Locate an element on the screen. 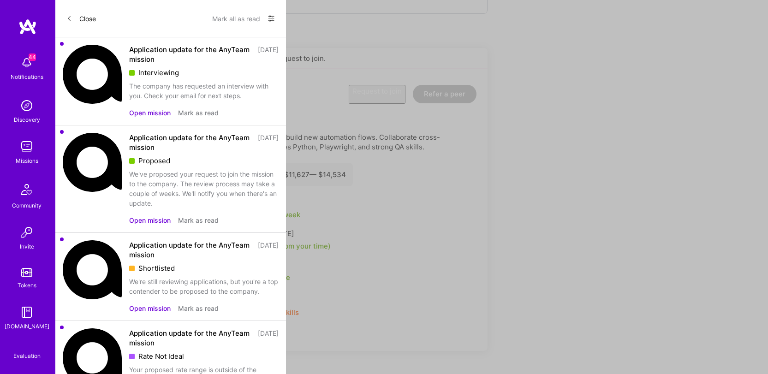  img: teamwork is located at coordinates (27, 147).